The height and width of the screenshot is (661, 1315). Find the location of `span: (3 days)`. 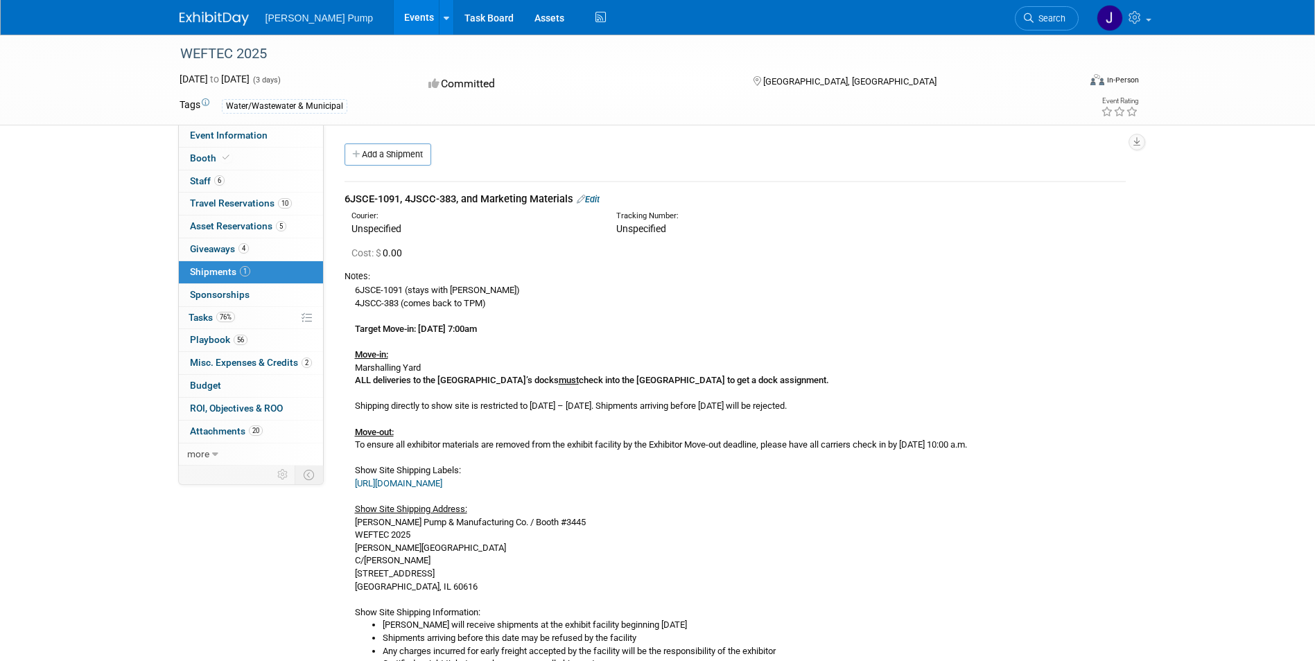

span: (3 days) is located at coordinates (266, 80).